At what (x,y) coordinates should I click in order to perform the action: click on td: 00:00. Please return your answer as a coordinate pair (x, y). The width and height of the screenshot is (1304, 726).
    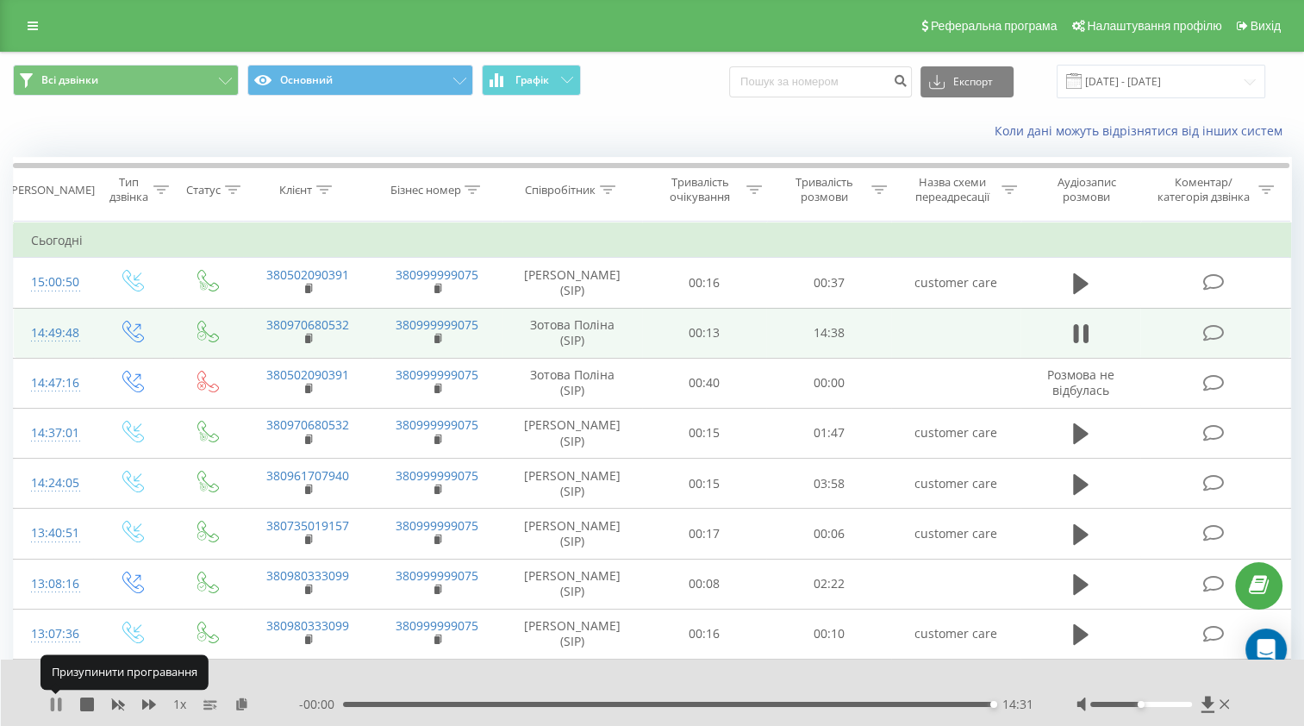
    Looking at the image, I should click on (828, 383).